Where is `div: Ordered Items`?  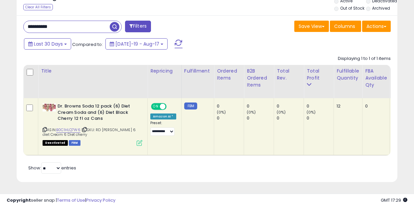
div: Ordered Items is located at coordinates (229, 74).